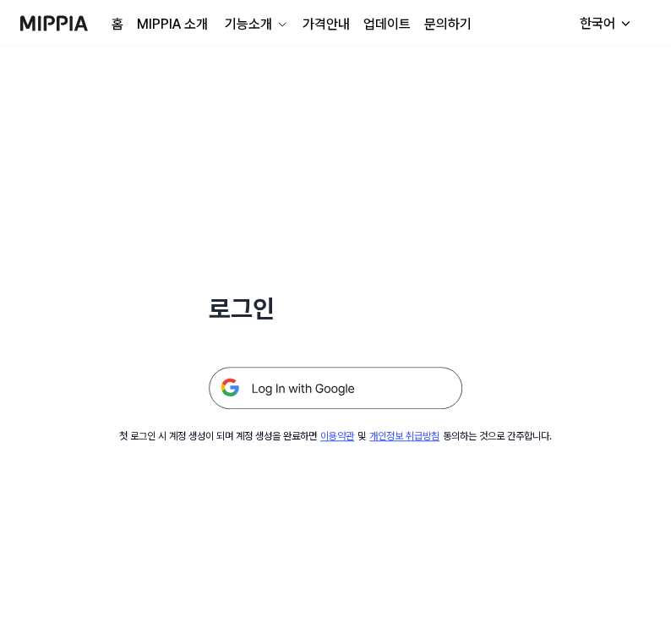  I want to click on div: 한국어, so click(598, 24).